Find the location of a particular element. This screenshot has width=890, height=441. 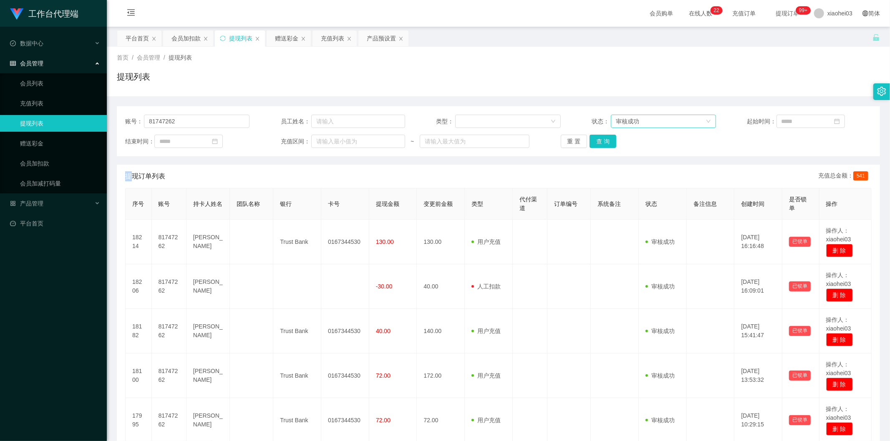

span: 团队名称 is located at coordinates (248, 204).